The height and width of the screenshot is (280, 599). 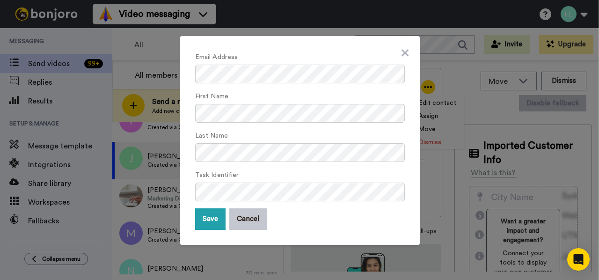 What do you see at coordinates (216, 57) in the screenshot?
I see `label: Email Address` at bounding box center [216, 57].